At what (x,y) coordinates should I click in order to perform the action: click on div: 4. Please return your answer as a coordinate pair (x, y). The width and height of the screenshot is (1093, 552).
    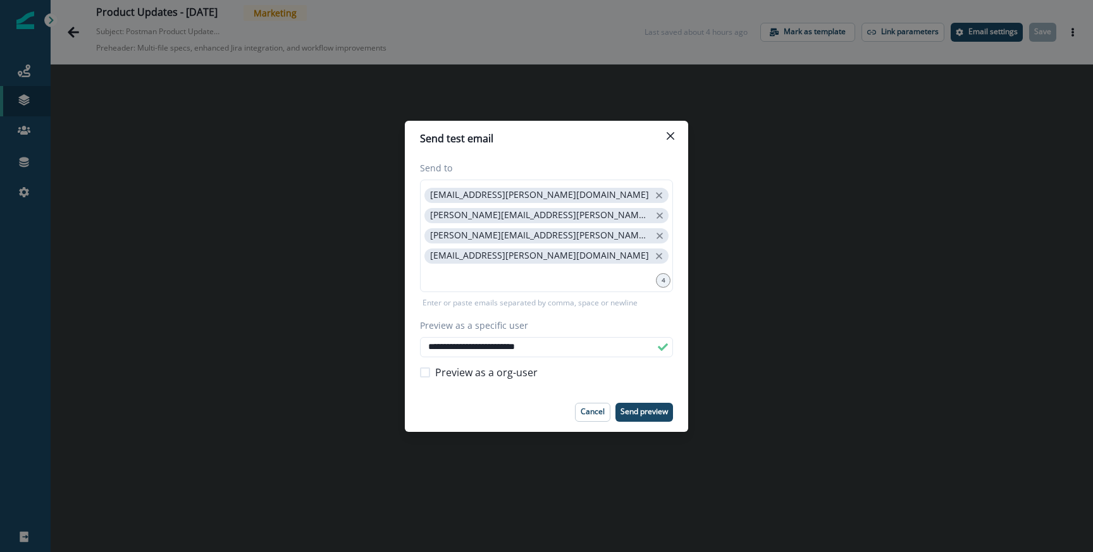
    Looking at the image, I should click on (663, 280).